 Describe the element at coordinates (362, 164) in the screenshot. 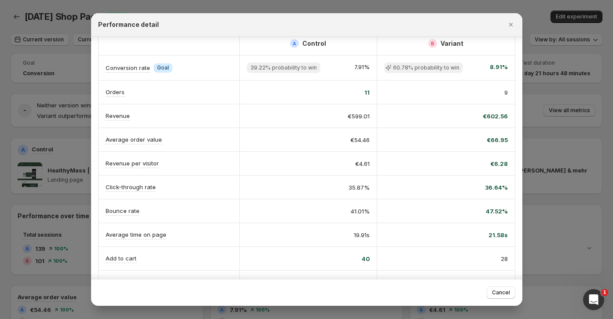

I see `span: €4.61` at that location.